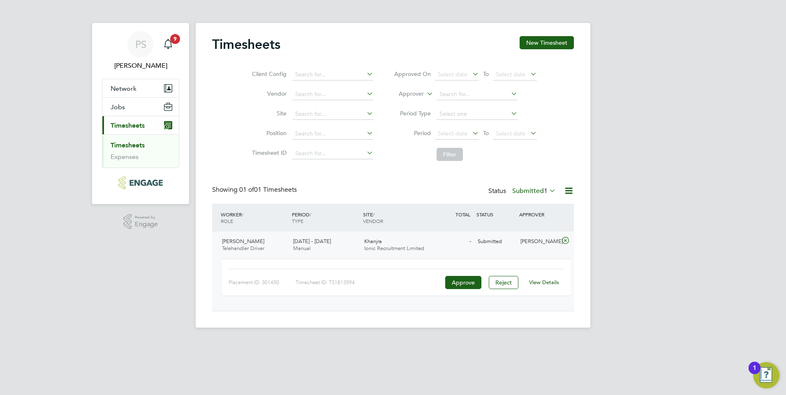 Image resolution: width=786 pixels, height=395 pixels. What do you see at coordinates (141, 151) in the screenshot?
I see `div: Timesheets` at bounding box center [141, 151].